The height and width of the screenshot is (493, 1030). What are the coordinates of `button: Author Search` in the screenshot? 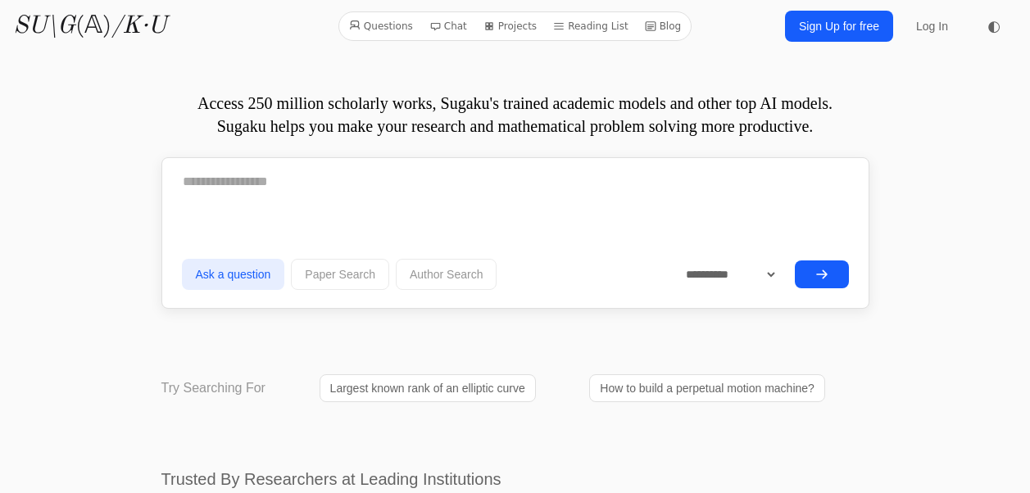 It's located at (446, 274).